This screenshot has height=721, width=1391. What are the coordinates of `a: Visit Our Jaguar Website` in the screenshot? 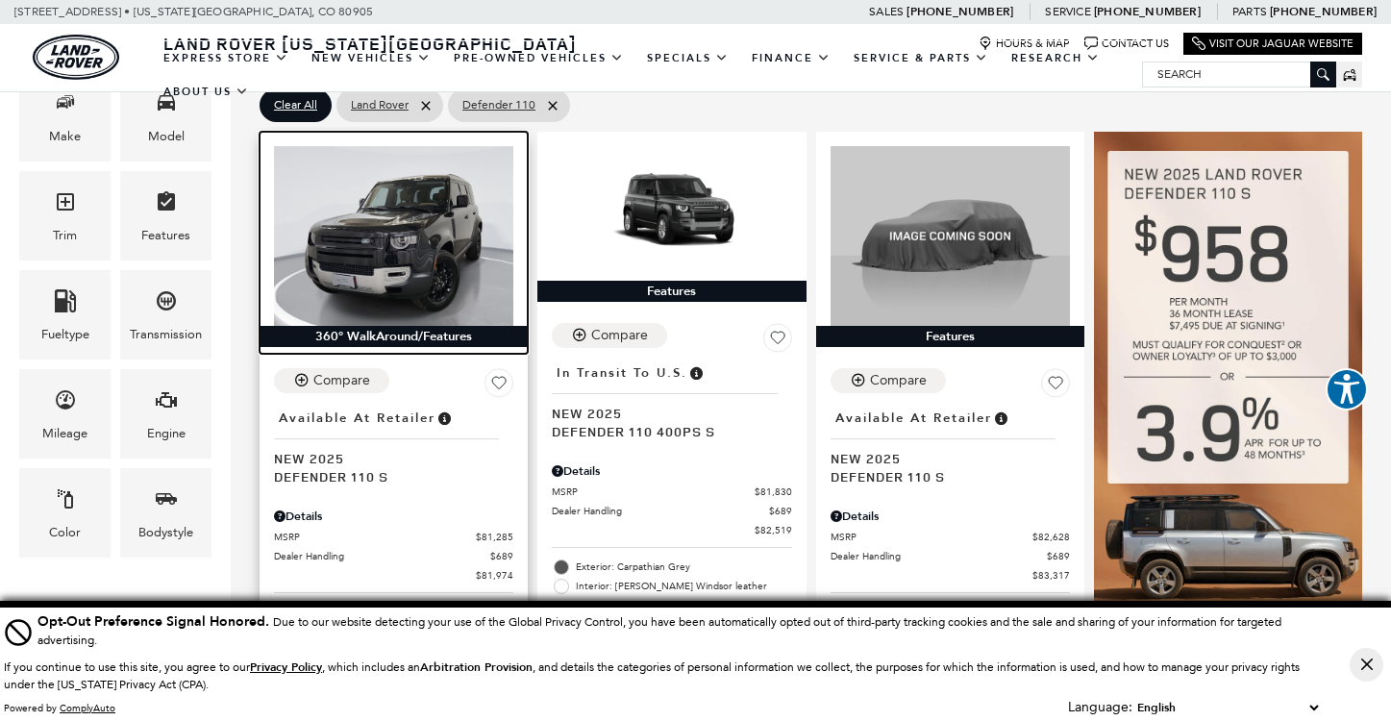 It's located at (1273, 43).